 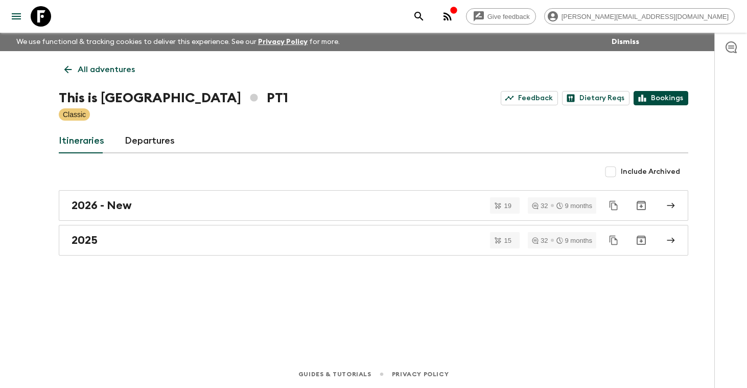 I want to click on a: 2026 - New, so click(x=374, y=205).